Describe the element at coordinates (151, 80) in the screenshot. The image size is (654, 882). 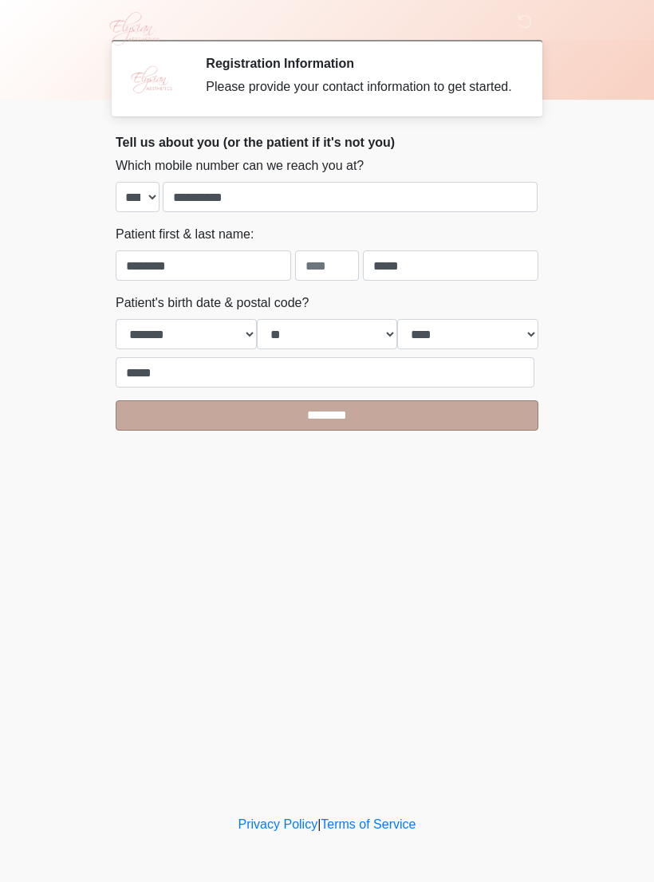
I see `img: Agent Avatar` at that location.